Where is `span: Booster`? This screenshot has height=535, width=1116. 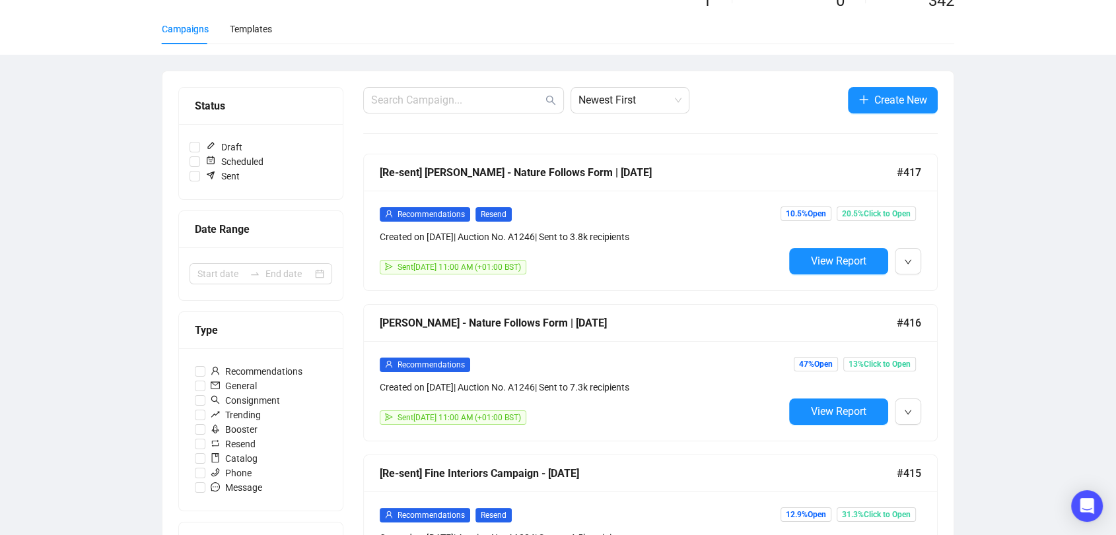 span: Booster is located at coordinates (234, 430).